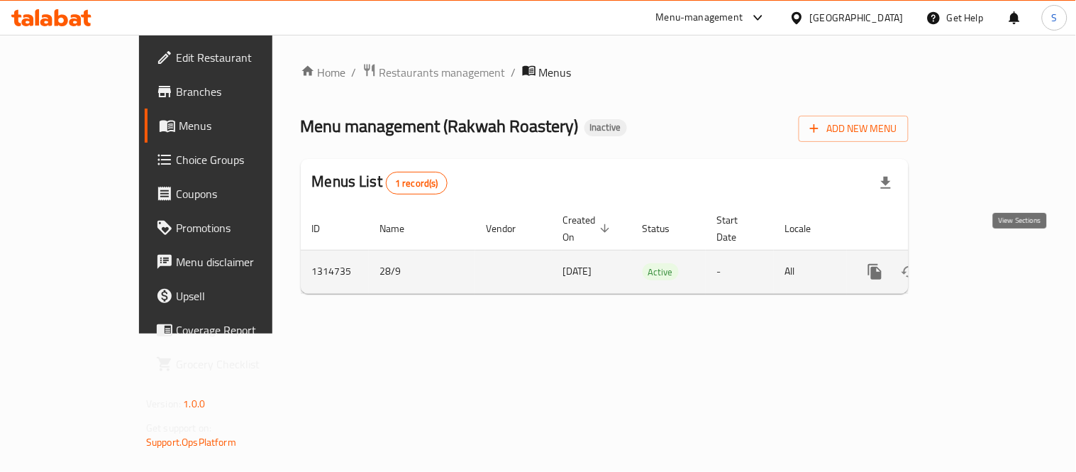 This screenshot has width=1076, height=472. Describe the element at coordinates (163, 404) in the screenshot. I see `span: Version:` at that location.